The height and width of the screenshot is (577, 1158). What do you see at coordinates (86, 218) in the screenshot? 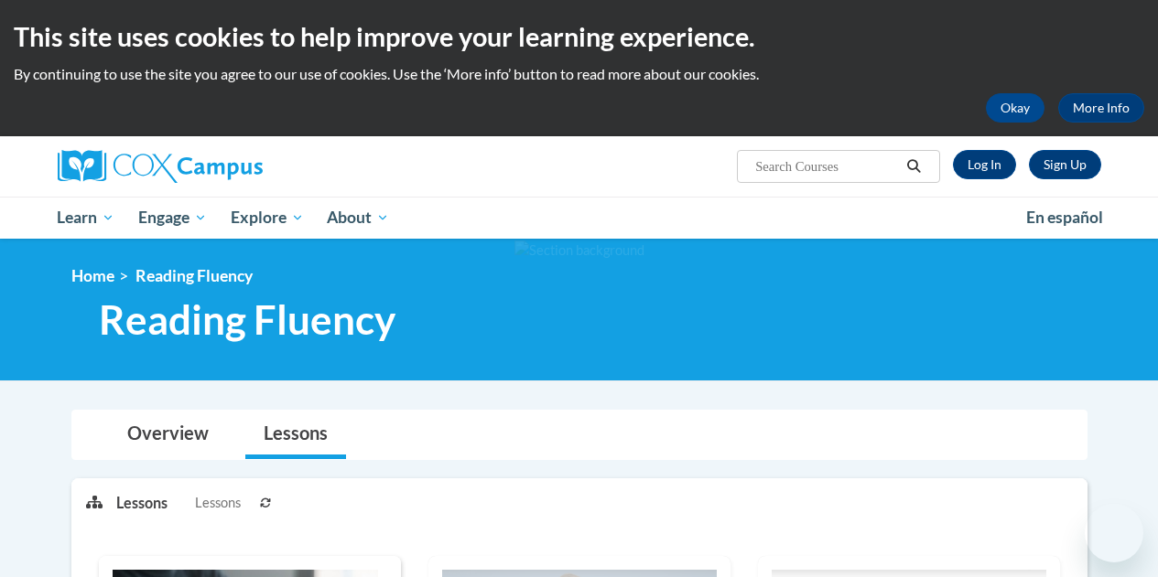
I see `a: Learn` at bounding box center [86, 218].